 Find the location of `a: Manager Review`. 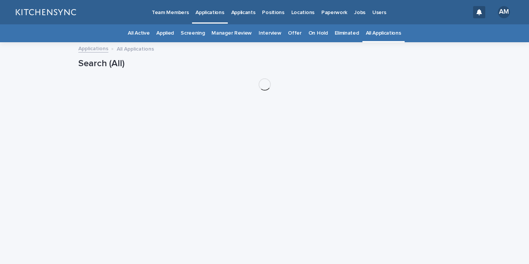

a: Manager Review is located at coordinates (232, 33).